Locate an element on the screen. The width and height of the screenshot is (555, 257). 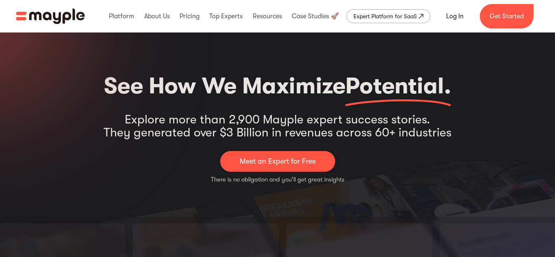
img: Mayple logo is located at coordinates (50, 16).